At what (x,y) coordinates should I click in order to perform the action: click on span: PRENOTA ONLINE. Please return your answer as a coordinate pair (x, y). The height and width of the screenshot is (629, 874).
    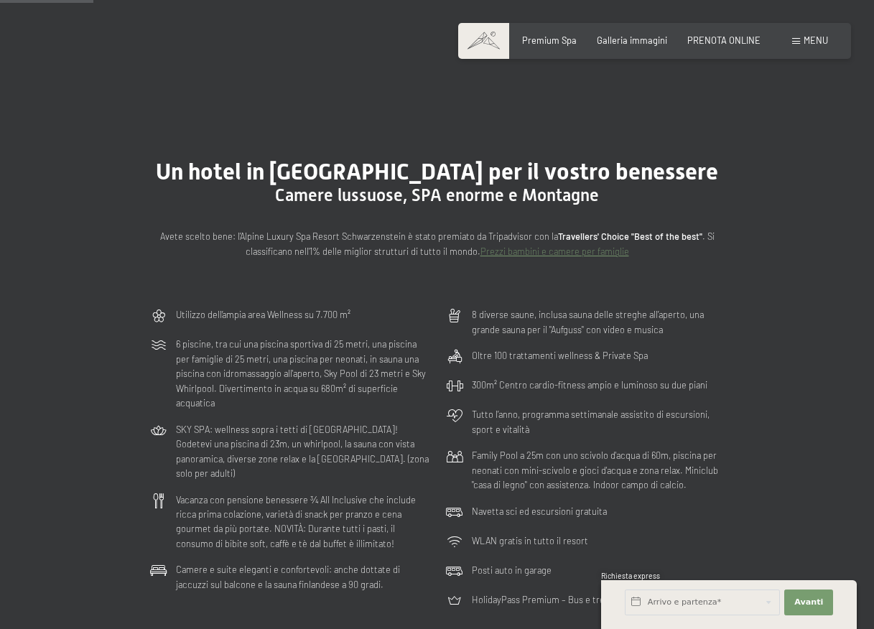
    Looking at the image, I should click on (723, 40).